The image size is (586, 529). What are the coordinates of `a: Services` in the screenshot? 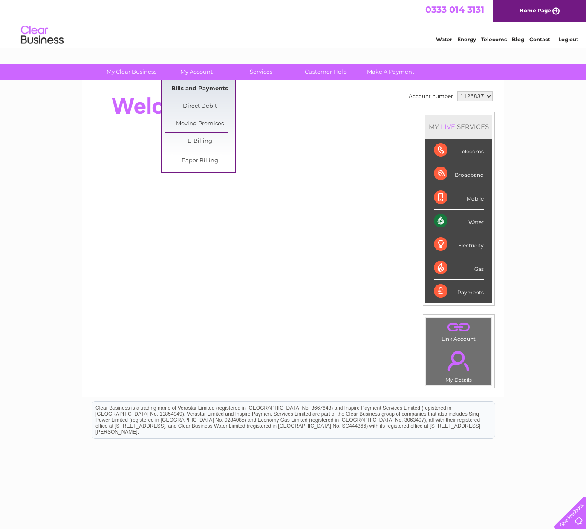 It's located at (261, 72).